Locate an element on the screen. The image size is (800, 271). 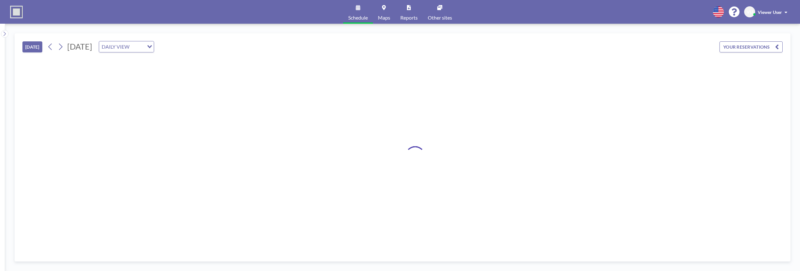
span: DAILY VIEW is located at coordinates (115, 47).